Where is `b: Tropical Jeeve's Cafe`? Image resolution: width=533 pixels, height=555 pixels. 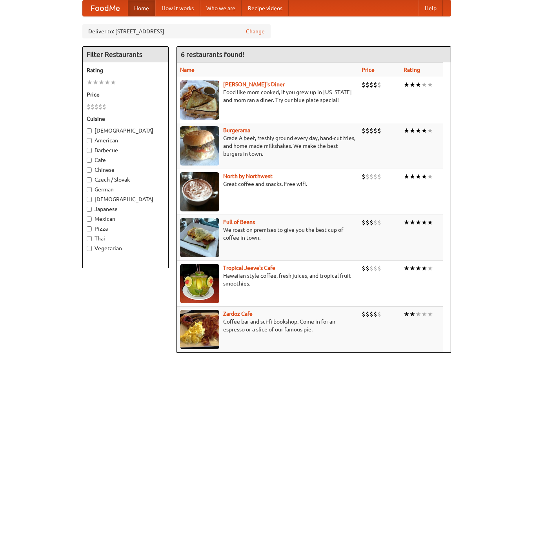
b: Tropical Jeeve's Cafe is located at coordinates (249, 268).